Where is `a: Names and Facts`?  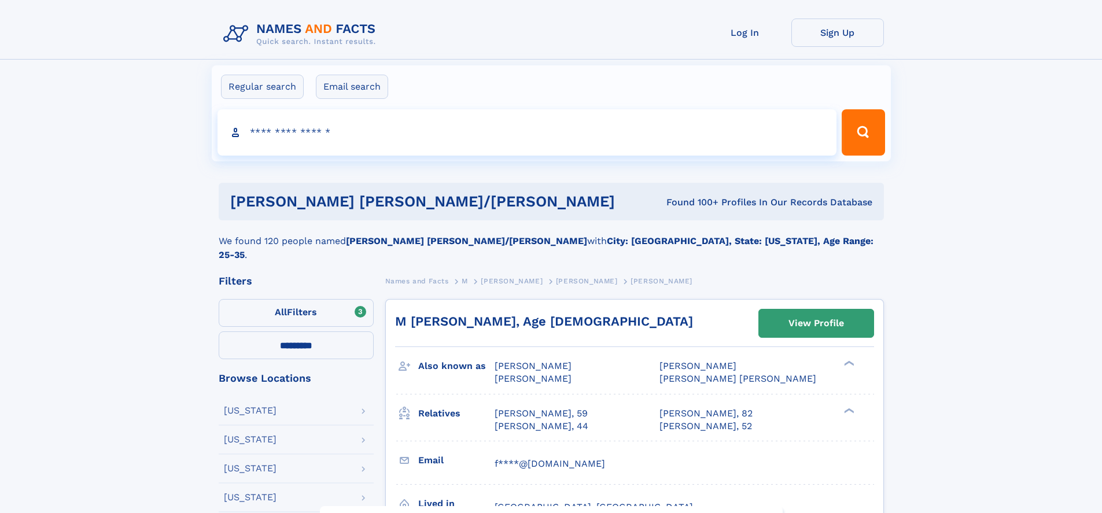
a: Names and Facts is located at coordinates (417, 281).